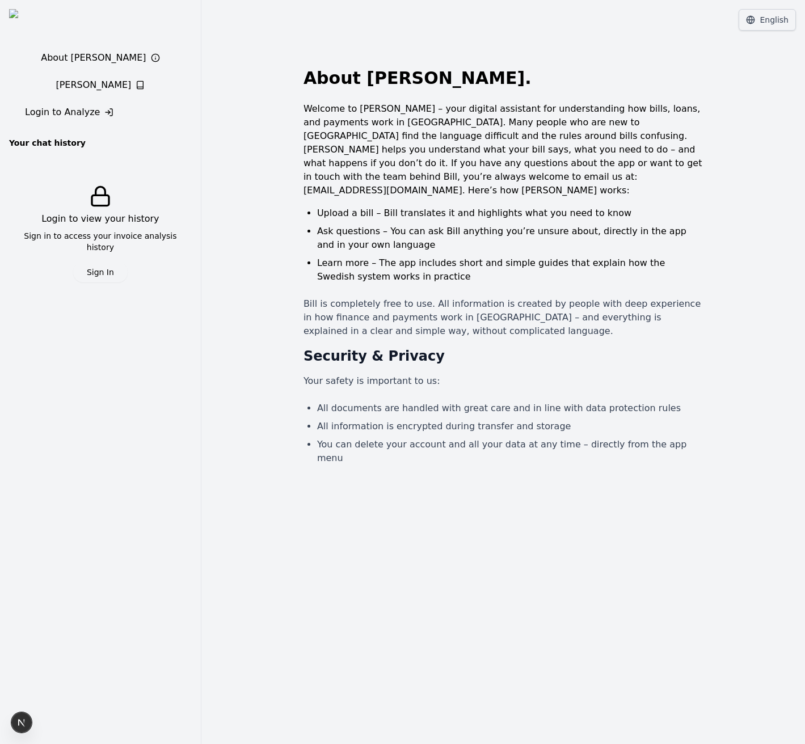 This screenshot has width=805, height=744. What do you see at coordinates (503, 381) in the screenshot?
I see `p: Your safety is important to us:` at bounding box center [503, 381].